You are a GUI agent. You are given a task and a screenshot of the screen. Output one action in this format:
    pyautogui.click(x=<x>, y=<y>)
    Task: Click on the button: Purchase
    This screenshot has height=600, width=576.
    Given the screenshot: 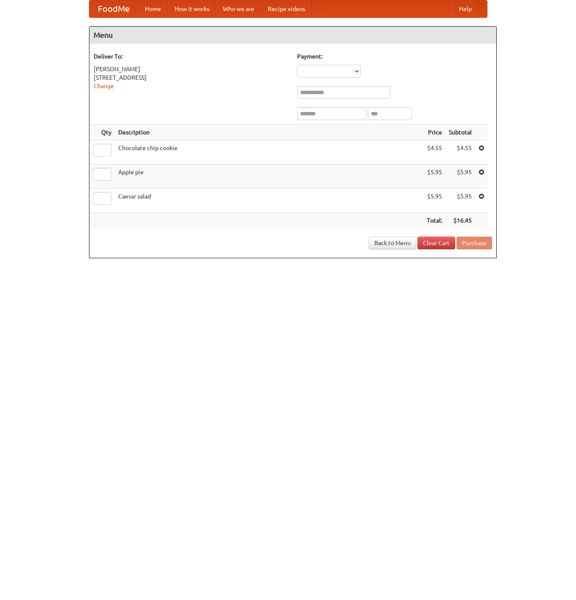 What is the action you would take?
    pyautogui.click(x=474, y=243)
    